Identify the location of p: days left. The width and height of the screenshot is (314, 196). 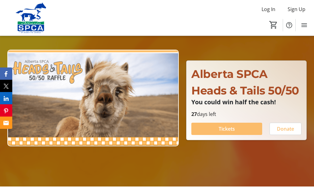
(246, 114).